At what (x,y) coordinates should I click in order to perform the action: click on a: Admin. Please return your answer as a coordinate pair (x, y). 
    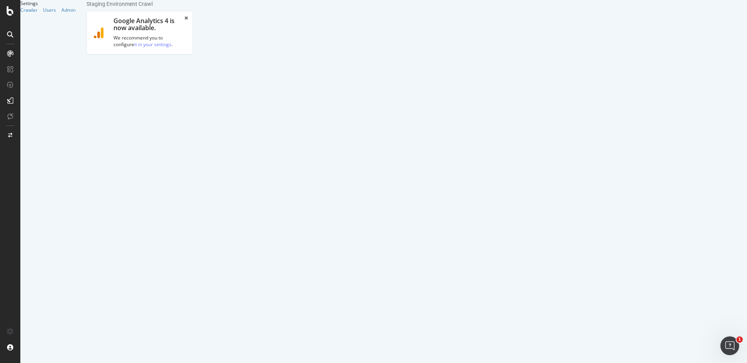
    Looking at the image, I should click on (68, 10).